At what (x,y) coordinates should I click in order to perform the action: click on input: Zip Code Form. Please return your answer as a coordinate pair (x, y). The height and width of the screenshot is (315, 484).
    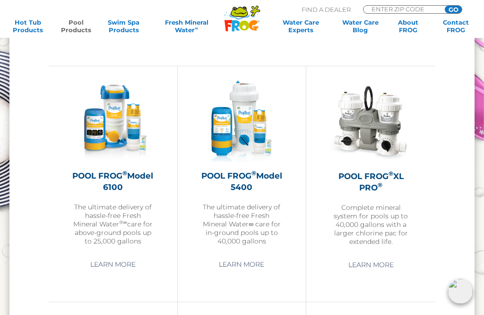
    Looking at the image, I should click on (402, 9).